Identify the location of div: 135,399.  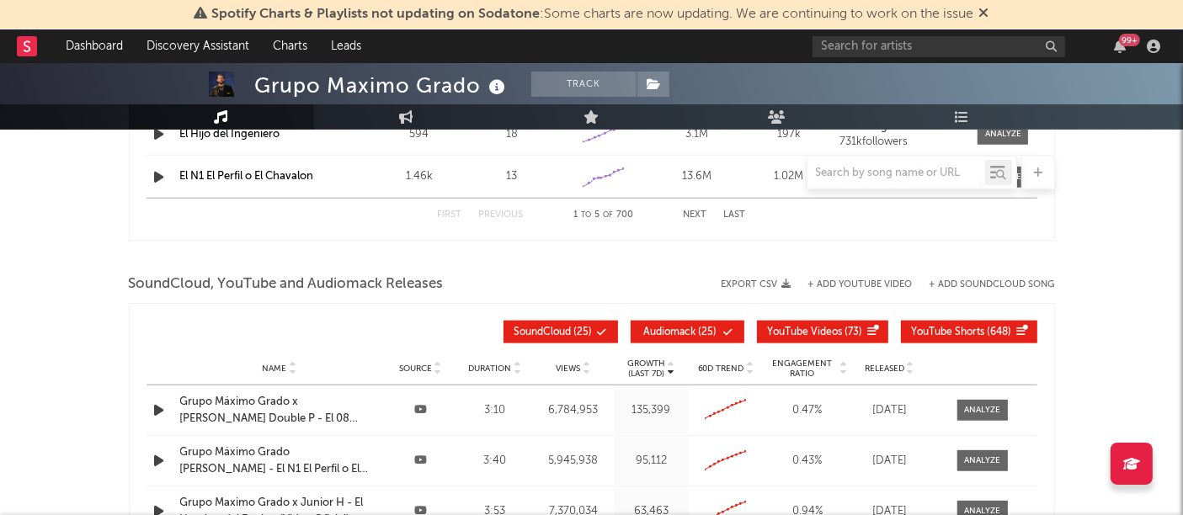
(651, 411).